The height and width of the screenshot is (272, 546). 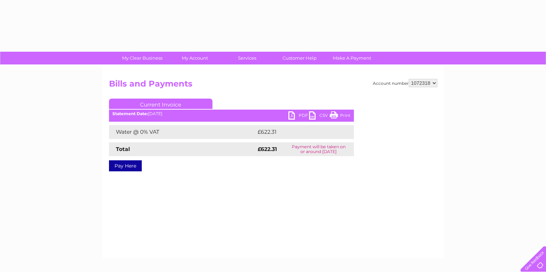 What do you see at coordinates (340, 116) in the screenshot?
I see `a: Print` at bounding box center [340, 116].